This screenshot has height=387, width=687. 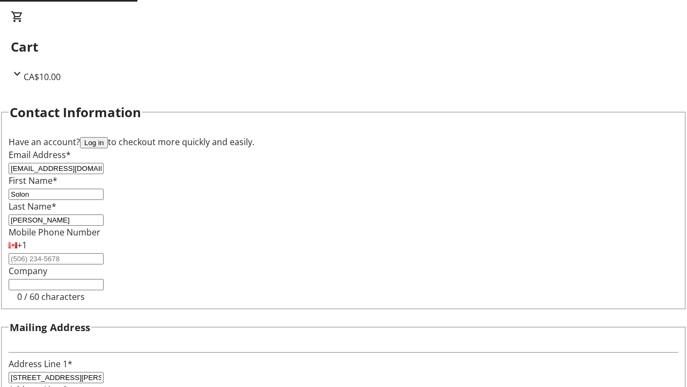 What do you see at coordinates (54, 232) in the screenshot?
I see `label: Mobile Phone Number` at bounding box center [54, 232].